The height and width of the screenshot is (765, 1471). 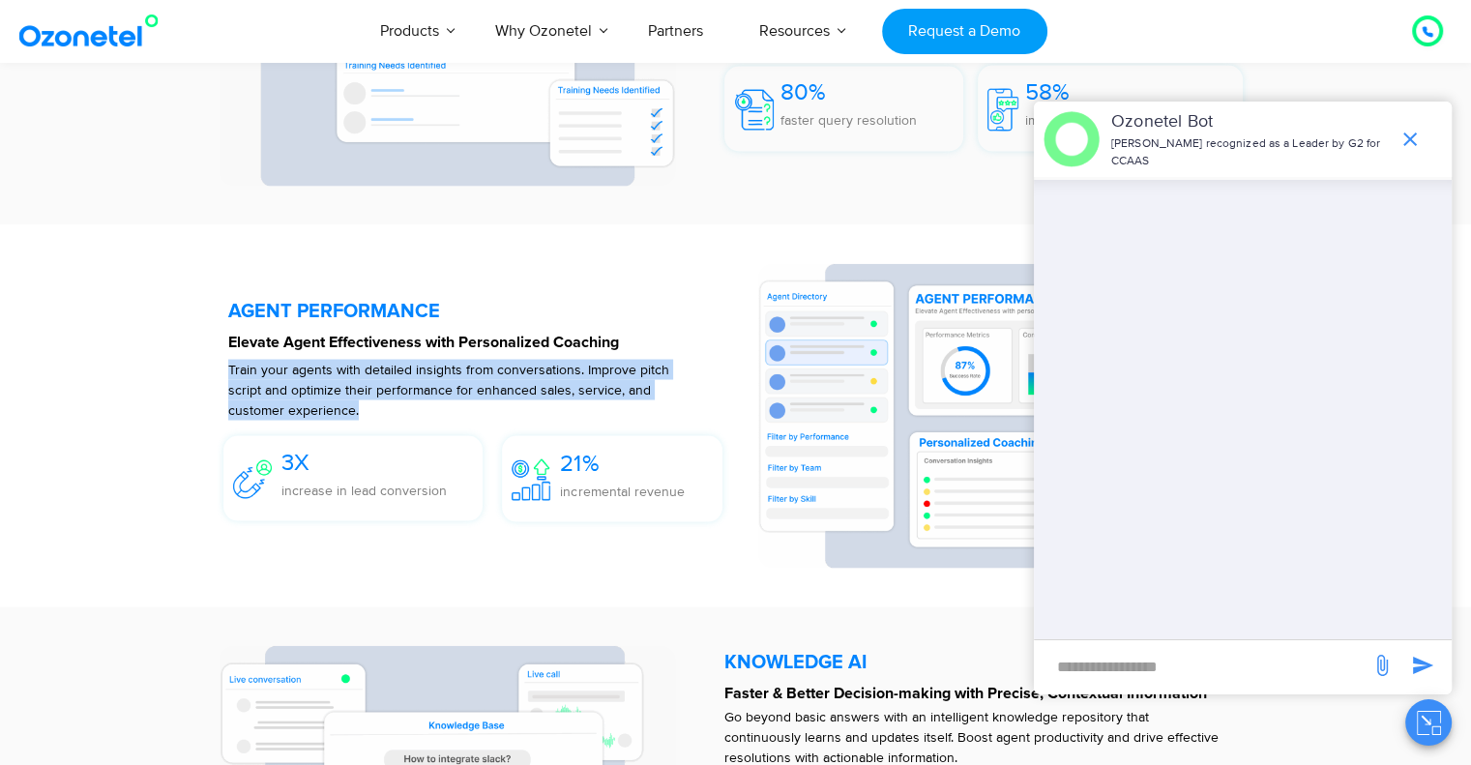 I want to click on a: Request a Demo, so click(x=964, y=31).